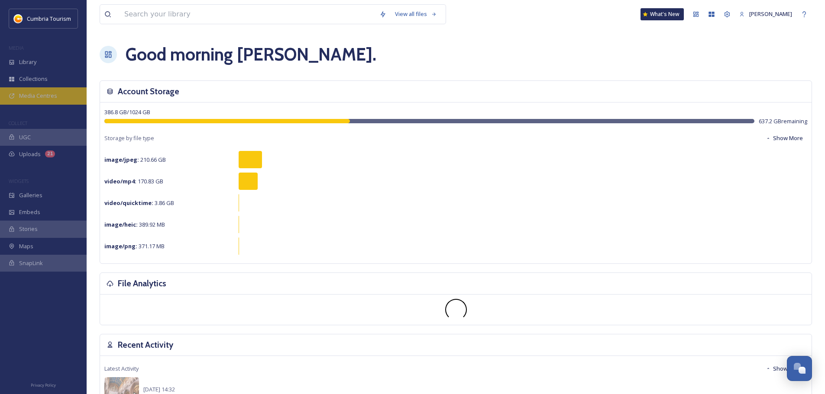 The height and width of the screenshot is (394, 825). What do you see at coordinates (38, 96) in the screenshot?
I see `span: Media Centres` at bounding box center [38, 96].